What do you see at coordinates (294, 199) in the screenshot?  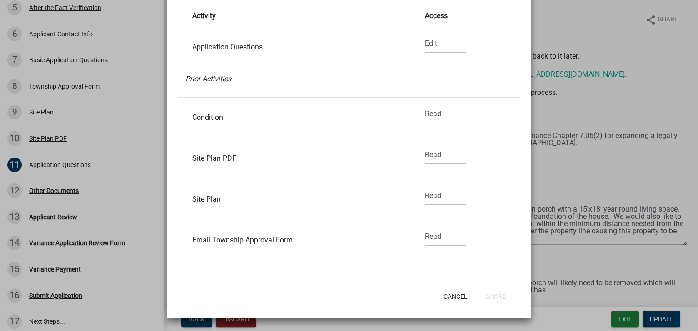 I see `div: Site Plan` at bounding box center [294, 199].